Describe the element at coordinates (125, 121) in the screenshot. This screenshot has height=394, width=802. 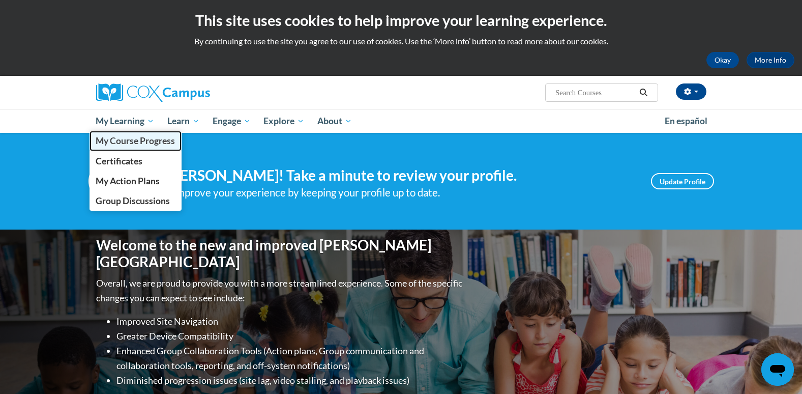
I see `a: My Learning` at that location.